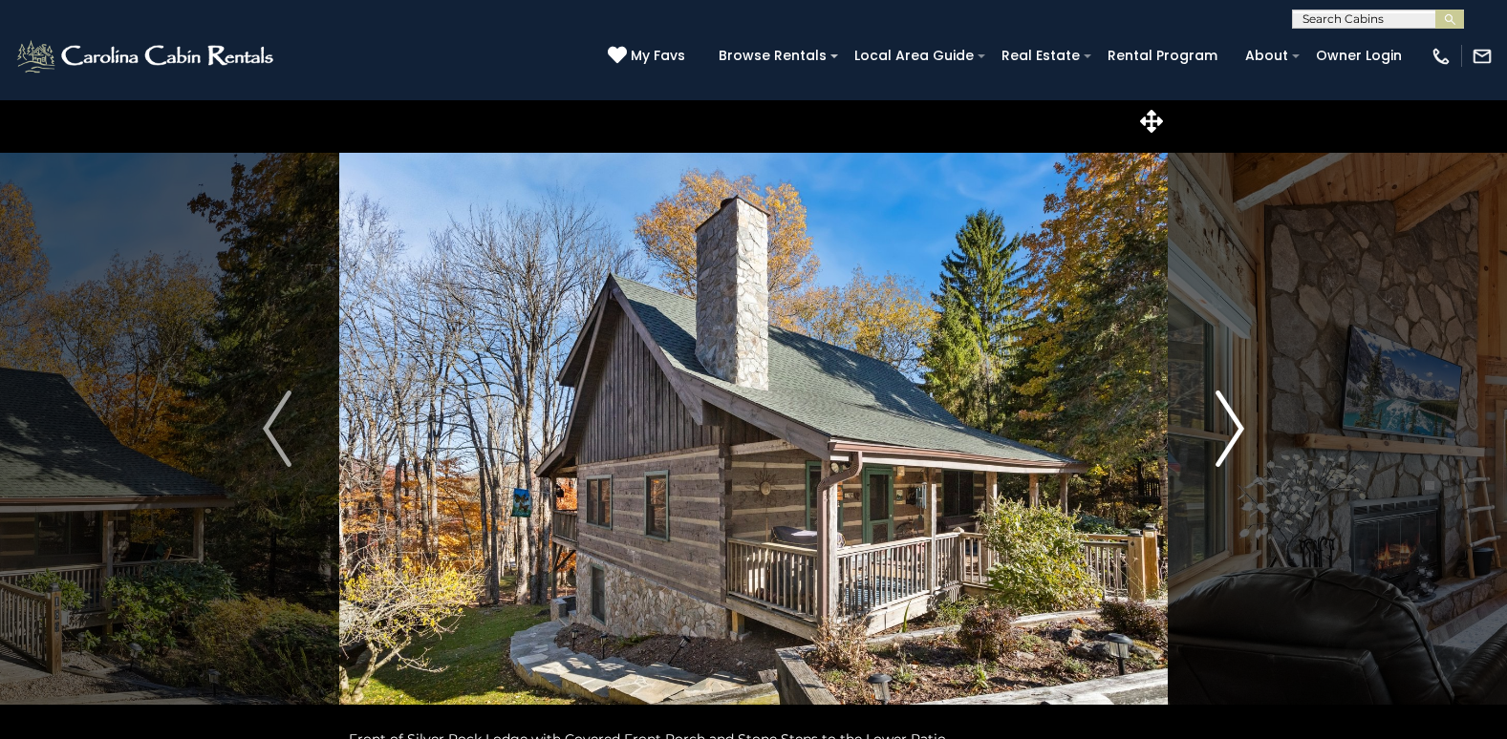  I want to click on img: phone-regular-white.png, so click(1441, 56).